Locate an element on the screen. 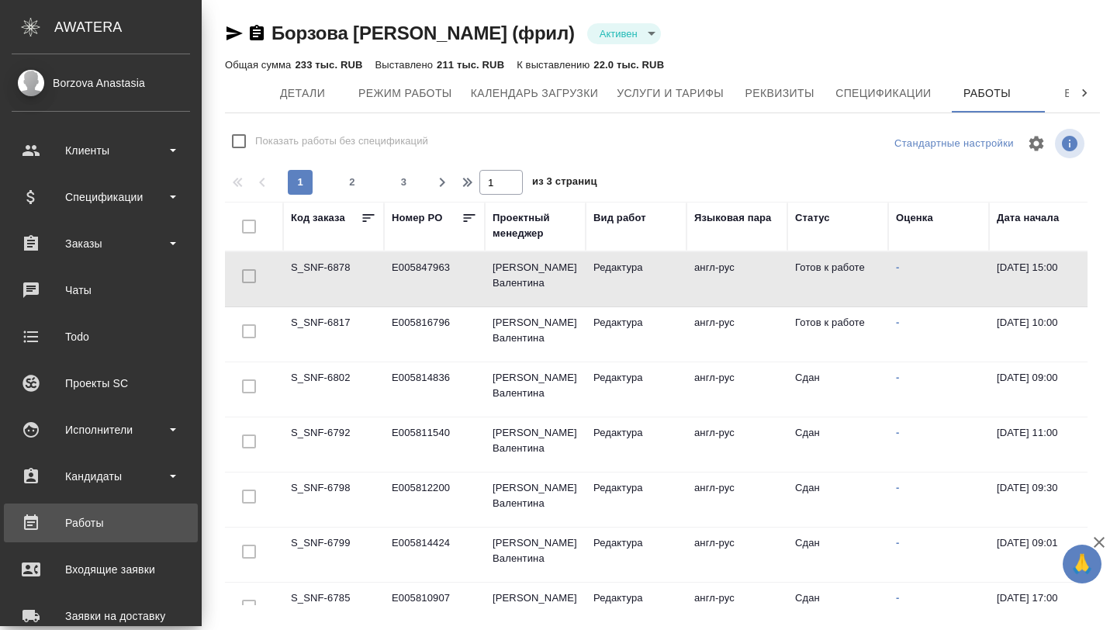 The height and width of the screenshot is (630, 1117). p: 211 тыс. RUB is located at coordinates (470, 64).